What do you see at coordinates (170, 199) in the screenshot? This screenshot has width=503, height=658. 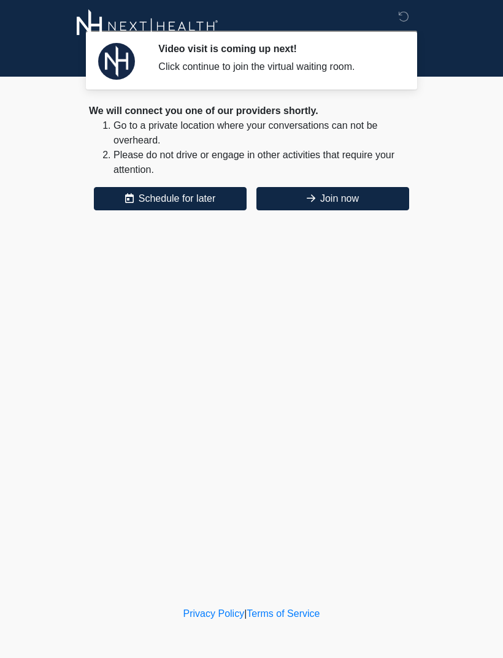 I see `button: Schedule for later` at bounding box center [170, 199].